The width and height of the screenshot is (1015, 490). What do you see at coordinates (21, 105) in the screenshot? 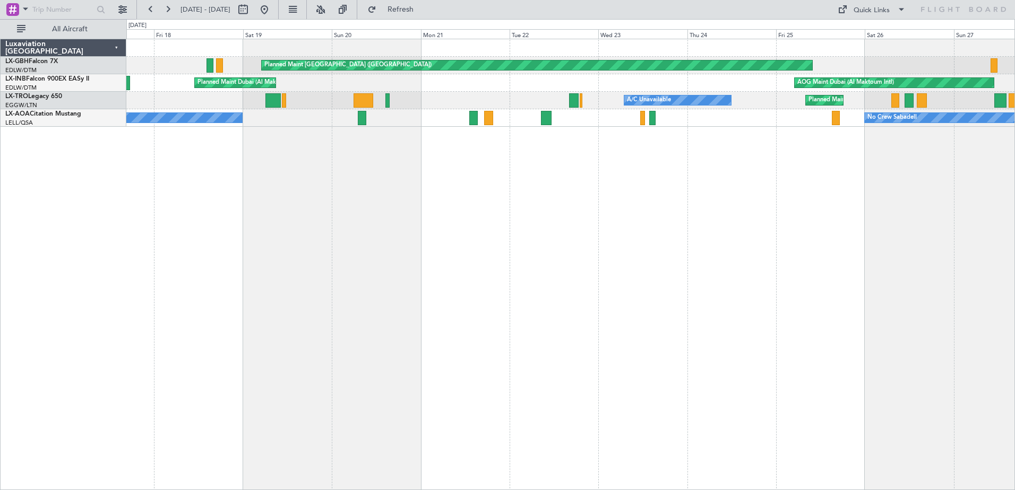
I see `a: EGGW/LTN` at bounding box center [21, 105].